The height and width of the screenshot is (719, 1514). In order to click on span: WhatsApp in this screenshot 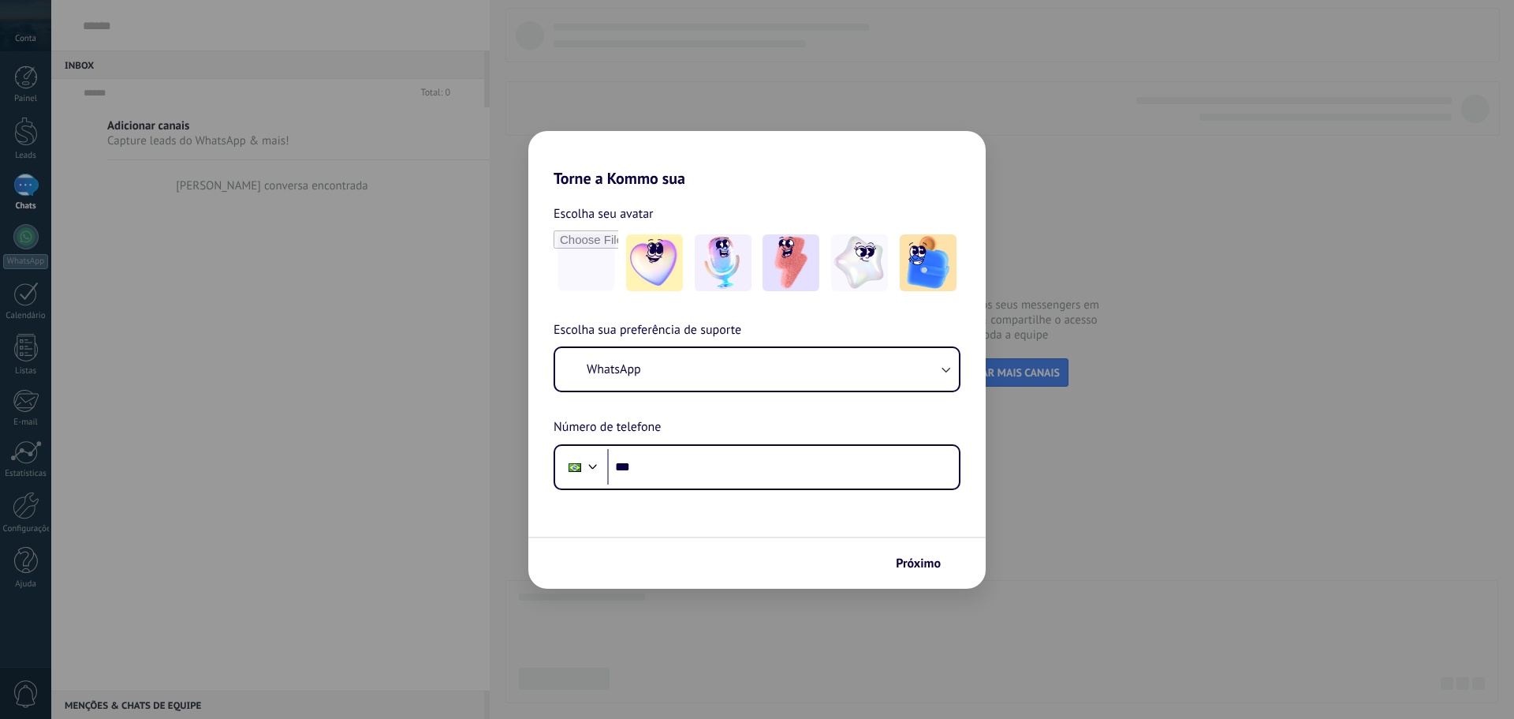, I will do `click(614, 369)`.